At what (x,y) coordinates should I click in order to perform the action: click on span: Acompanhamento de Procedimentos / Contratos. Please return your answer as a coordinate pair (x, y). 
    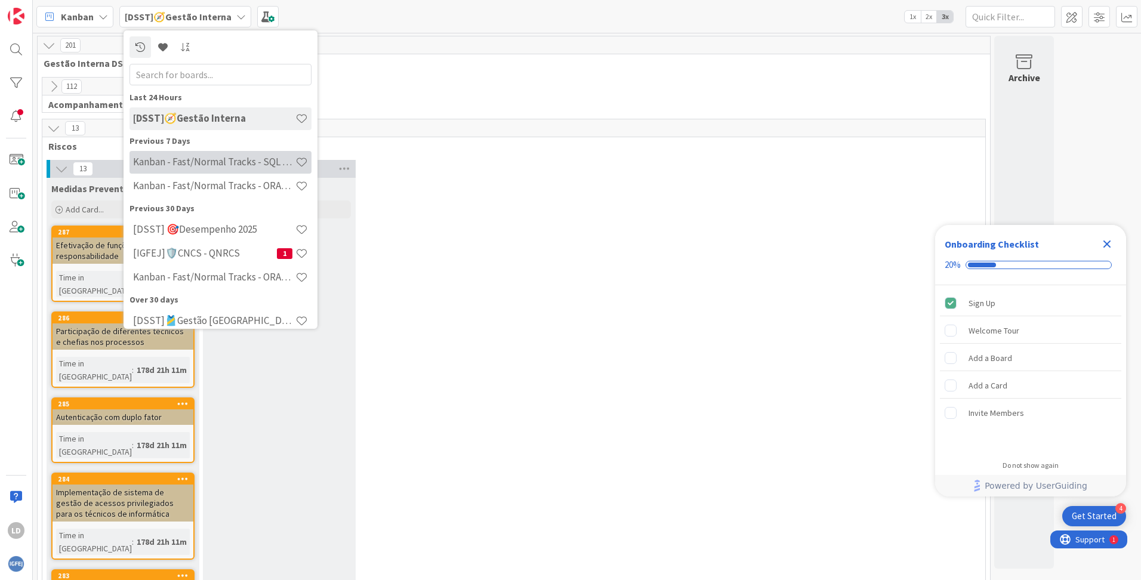
    Looking at the image, I should click on (113, 104).